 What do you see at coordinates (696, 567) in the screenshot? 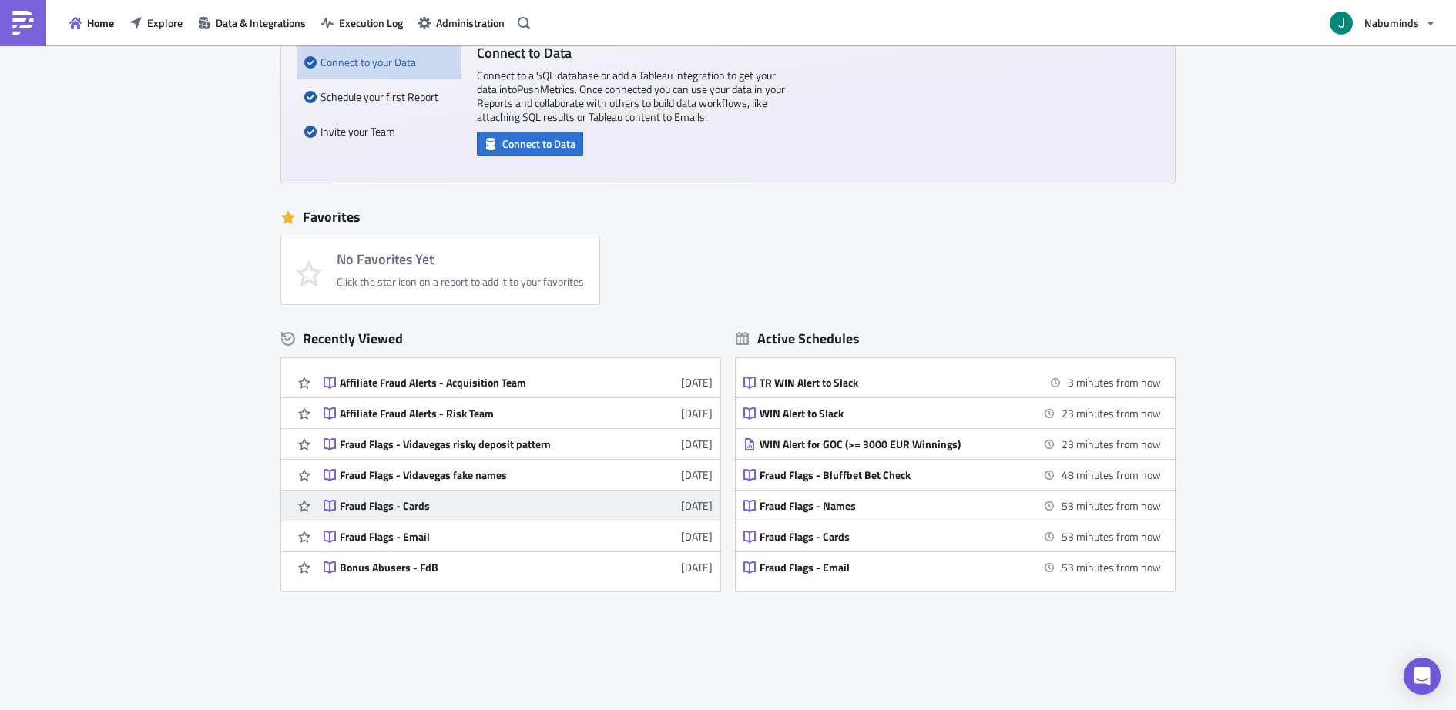
I see `time: 2025-08-06T12:54:42Z` at bounding box center [696, 567].